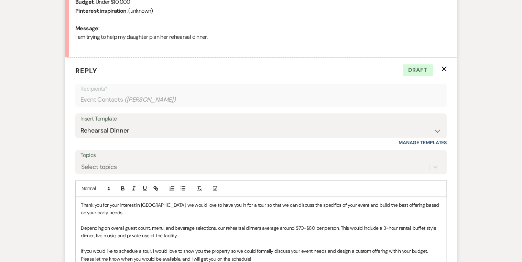 The width and height of the screenshot is (522, 262). What do you see at coordinates (418, 70) in the screenshot?
I see `span: Draft` at bounding box center [418, 70].